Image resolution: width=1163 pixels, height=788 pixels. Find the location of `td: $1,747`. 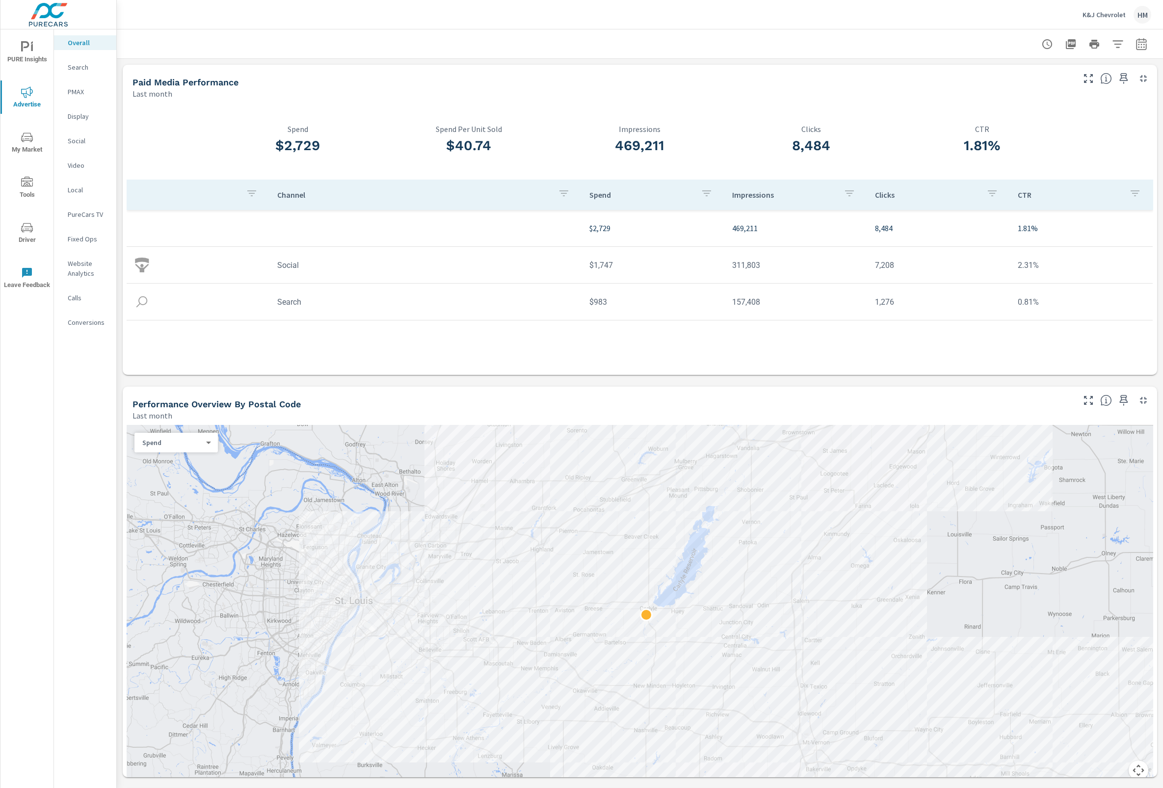

td: $1,747 is located at coordinates (653, 265).